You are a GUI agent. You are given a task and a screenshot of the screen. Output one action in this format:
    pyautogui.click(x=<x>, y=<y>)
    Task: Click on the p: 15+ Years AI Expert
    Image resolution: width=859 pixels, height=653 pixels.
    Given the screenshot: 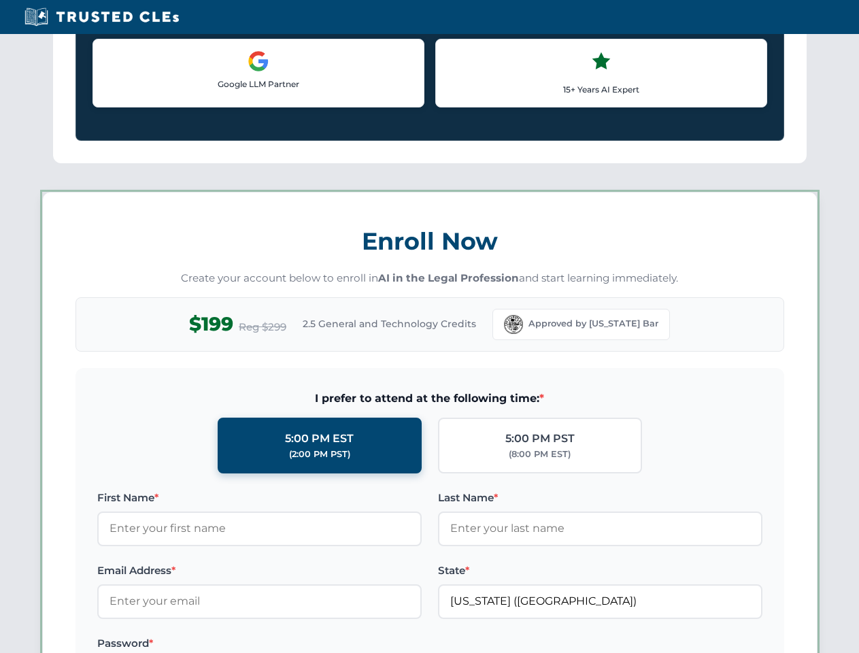 What is the action you would take?
    pyautogui.click(x=601, y=89)
    